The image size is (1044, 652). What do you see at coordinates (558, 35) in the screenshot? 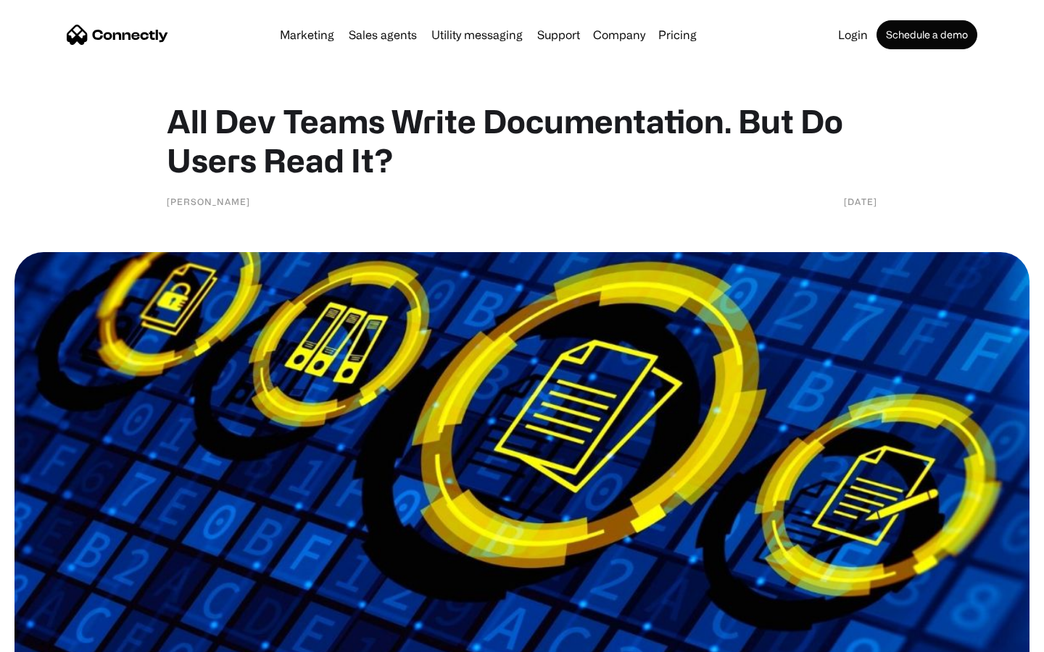
I see `a: Support` at bounding box center [558, 35].